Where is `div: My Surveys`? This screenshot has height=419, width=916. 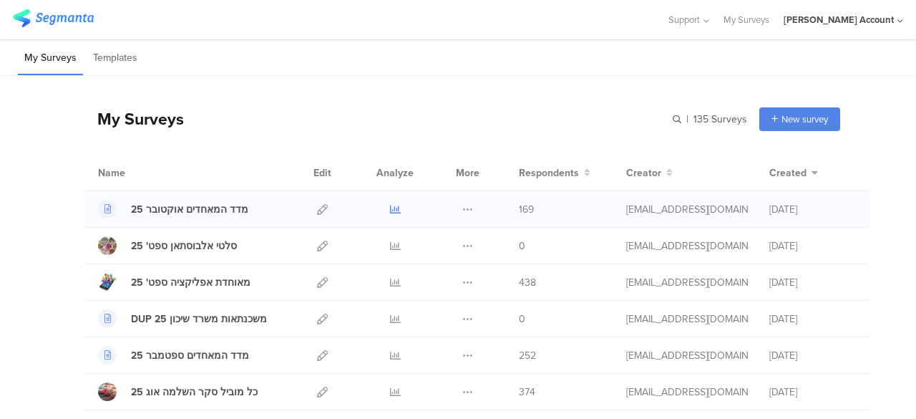 div: My Surveys is located at coordinates (133, 119).